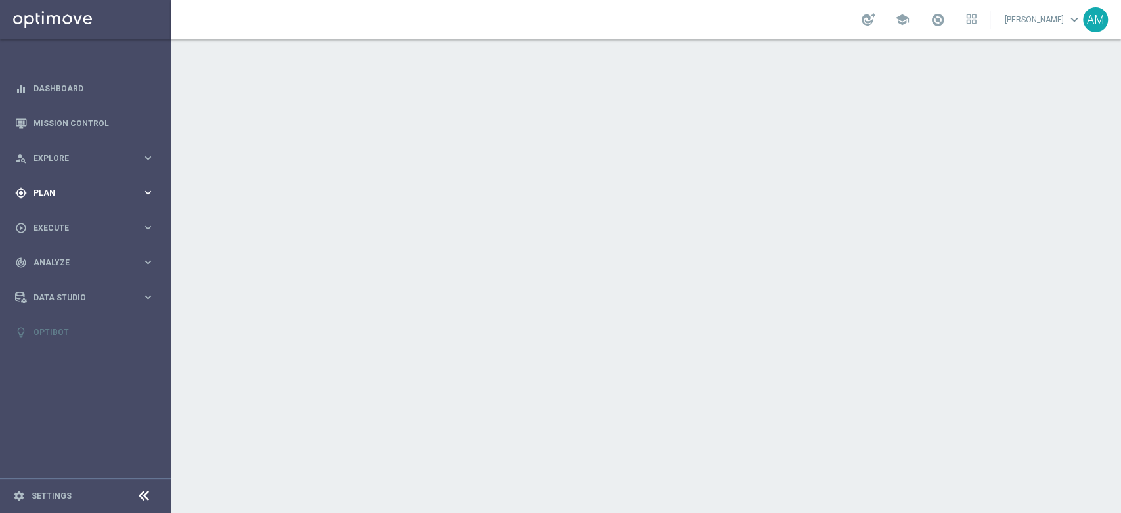  Describe the element at coordinates (78, 297) in the screenshot. I see `div: Data Studio` at that location.